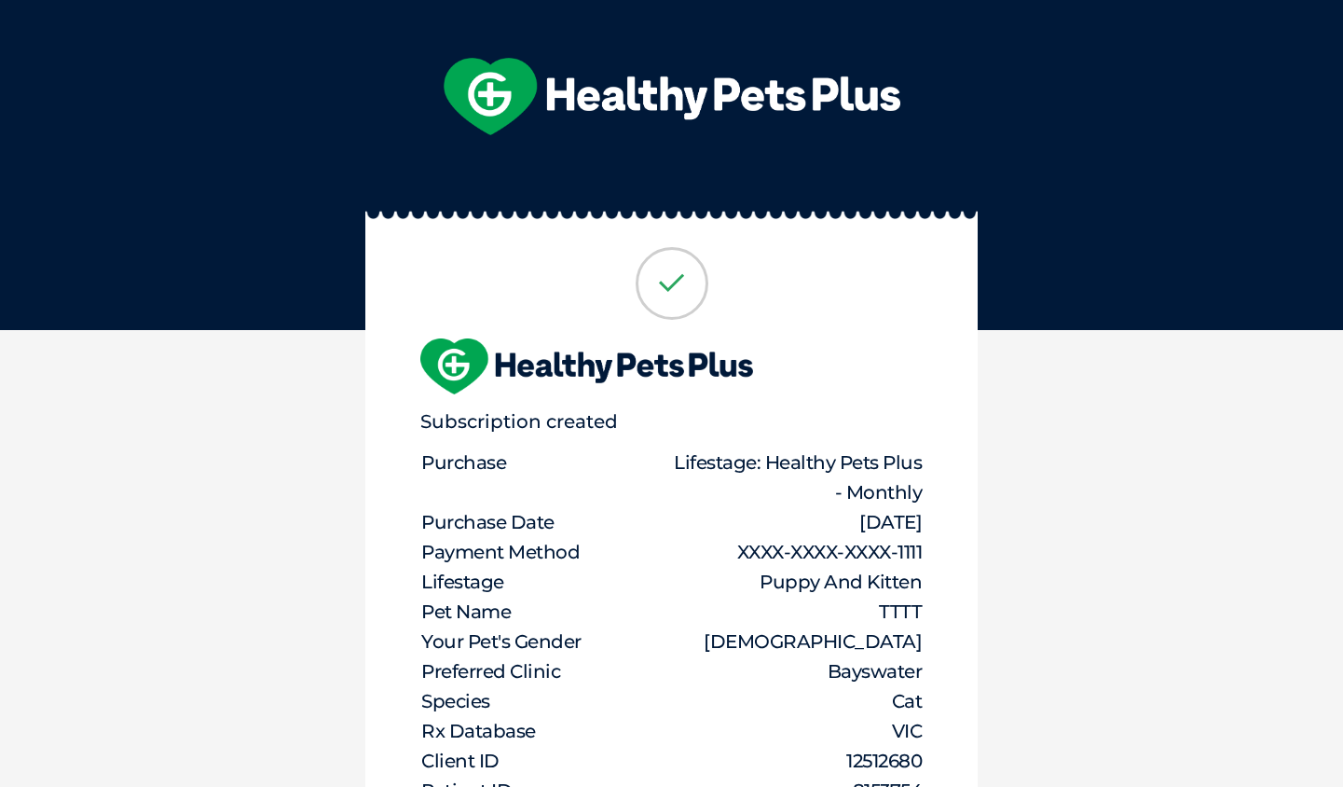  Describe the element at coordinates (545, 552) in the screenshot. I see `dt: Payment Method` at that location.